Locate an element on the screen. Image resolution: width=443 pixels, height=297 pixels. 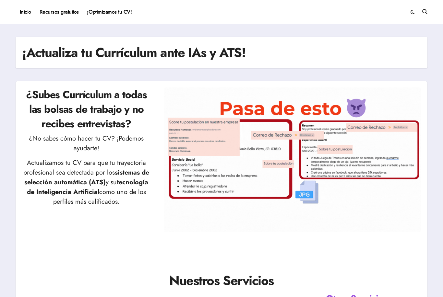
p: Actualizamos tu CV para que tu trayectoria profesional sea detectada por los y su como uno de los... is located at coordinates (86, 183).